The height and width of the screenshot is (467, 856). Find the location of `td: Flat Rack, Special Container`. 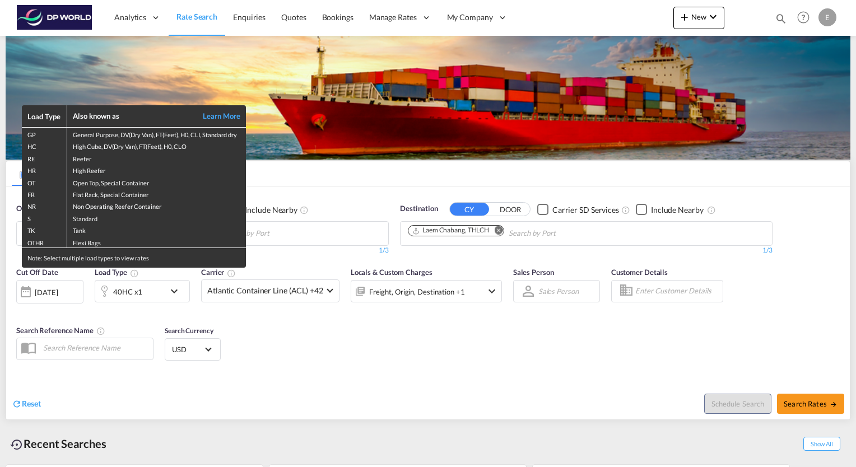

td: Flat Rack, Special Container is located at coordinates (156, 193).